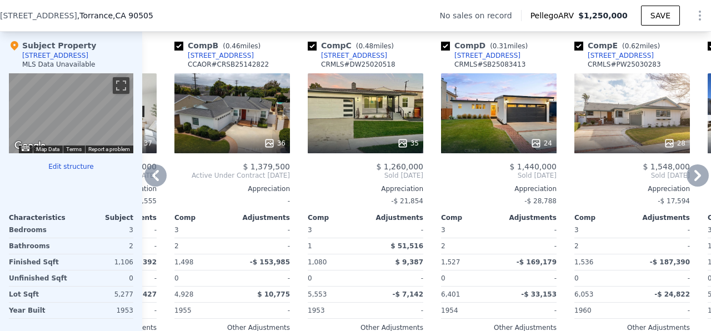 The width and height of the screenshot is (711, 331). Describe the element at coordinates (358, 64) in the screenshot. I see `div: CRMLS # DW25020518` at that location.